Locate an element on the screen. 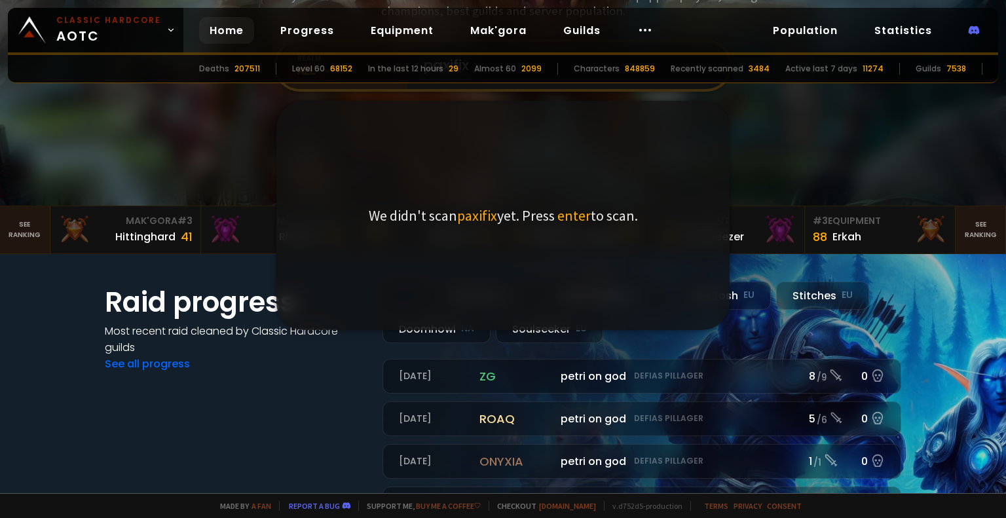 The height and width of the screenshot is (518, 1006). div: Level 60 is located at coordinates (308, 69).